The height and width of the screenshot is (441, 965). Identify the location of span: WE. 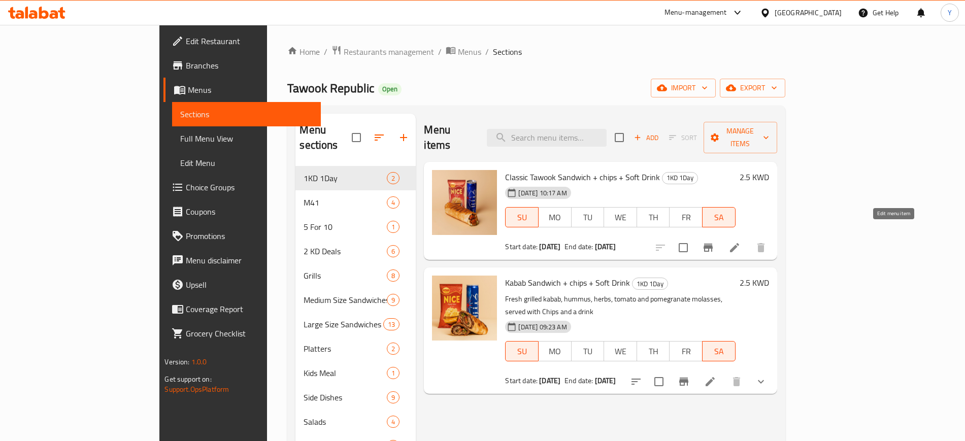
(621, 217).